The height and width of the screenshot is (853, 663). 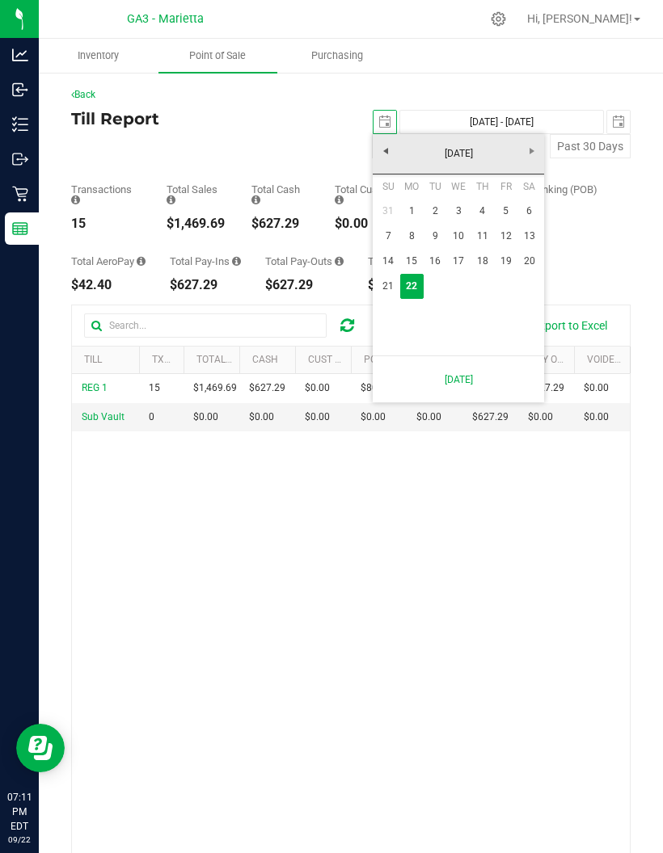 I want to click on a: 15, so click(x=411, y=261).